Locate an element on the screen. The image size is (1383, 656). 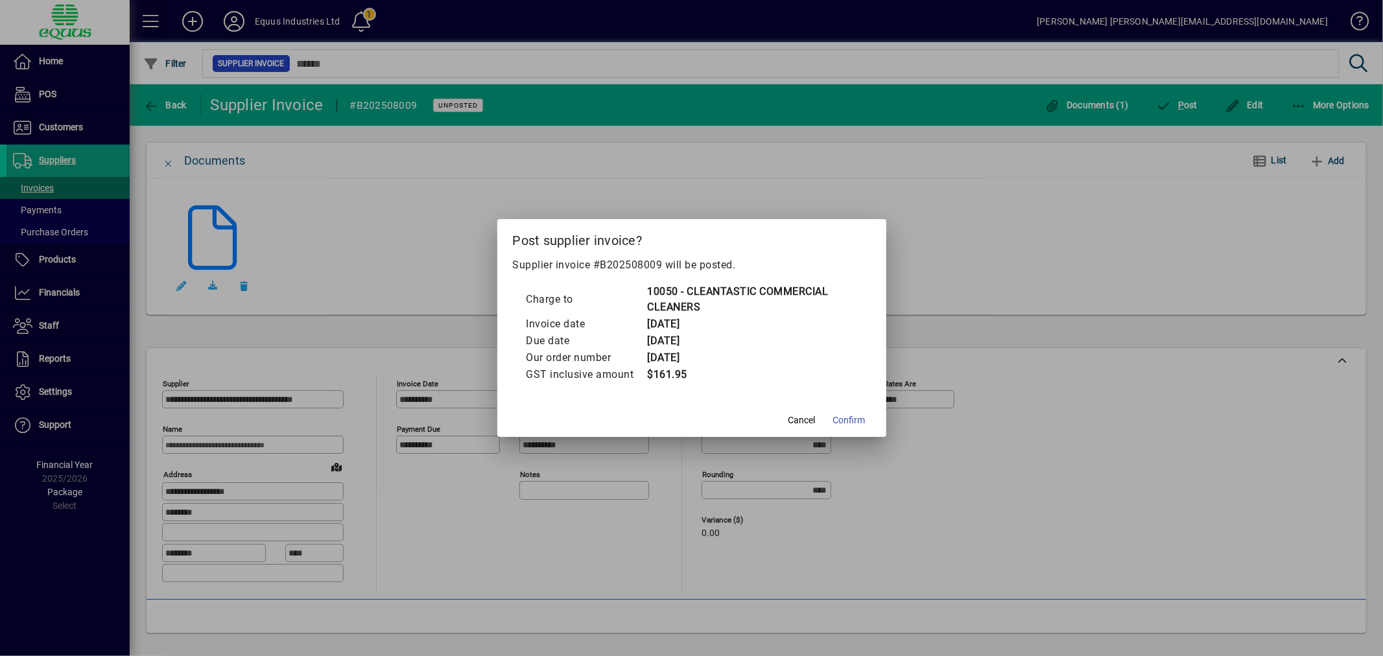
button: Confirm is located at coordinates (850, 420).